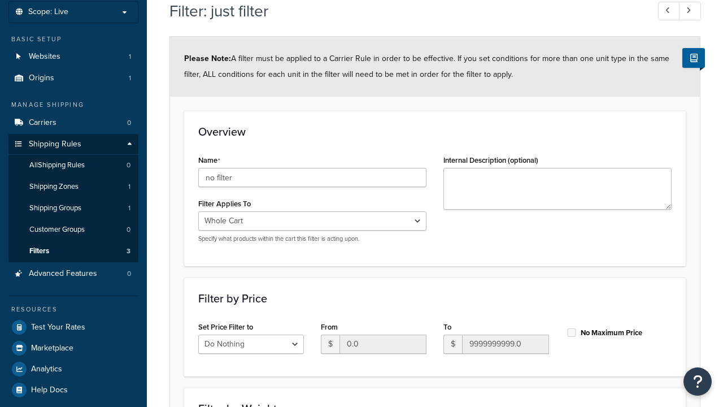 Image resolution: width=723 pixels, height=407 pixels. What do you see at coordinates (57, 229) in the screenshot?
I see `span: Customer Groups` at bounding box center [57, 229].